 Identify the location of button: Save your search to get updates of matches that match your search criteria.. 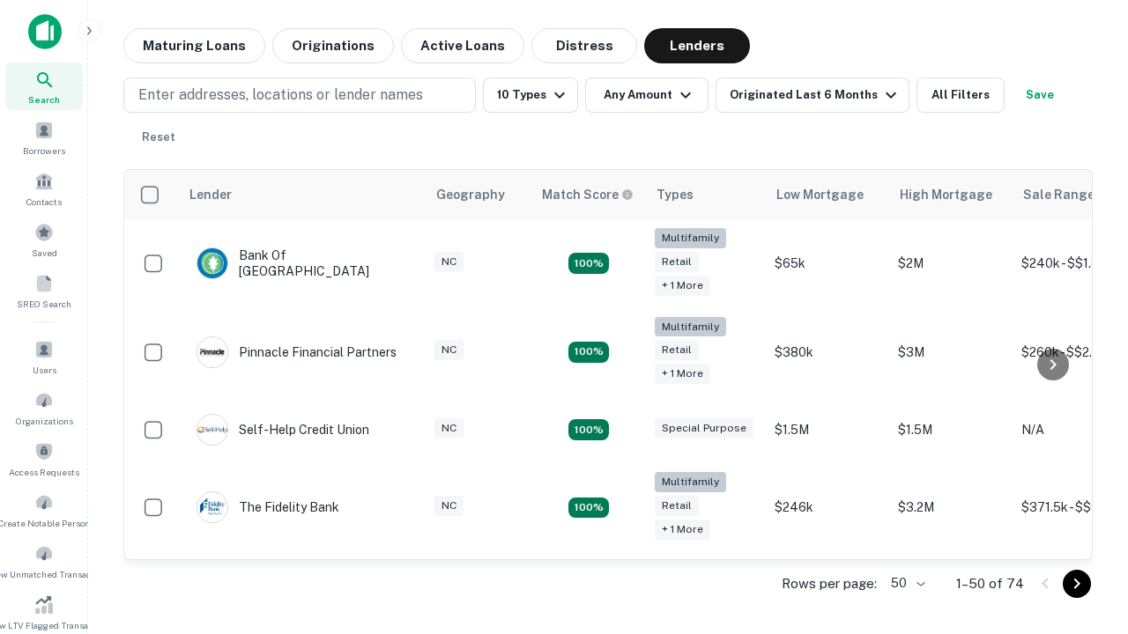
(1040, 95).